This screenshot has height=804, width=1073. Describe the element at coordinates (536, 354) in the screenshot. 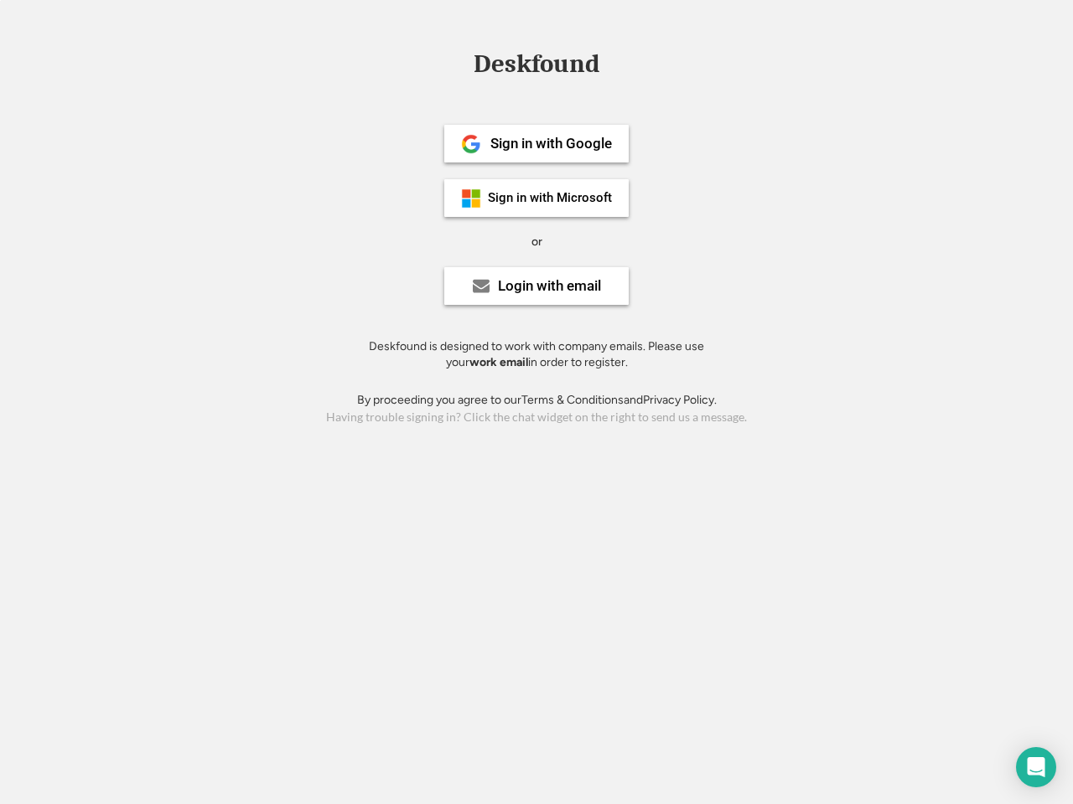

I see `div: Deskfound is designed to work with company emails. Please use your in order to register.` at that location.